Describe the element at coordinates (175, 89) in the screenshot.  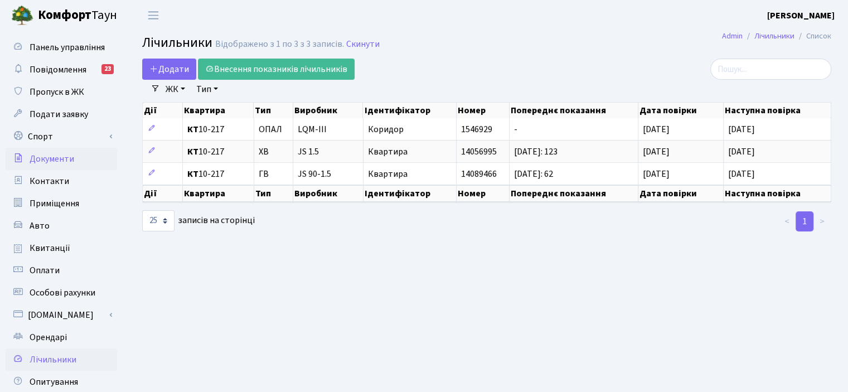
I see `a: ЖК` at that location.